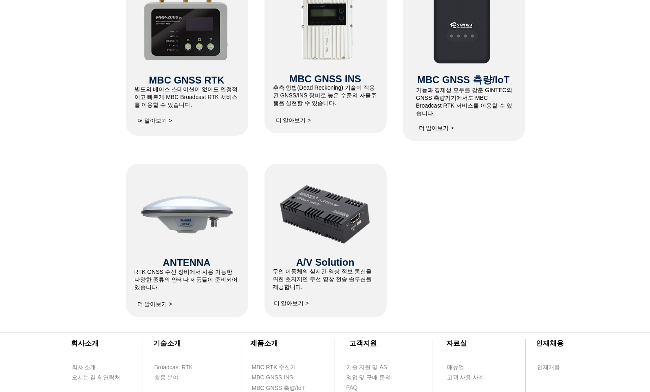 Image resolution: width=650 pixels, height=392 pixels. I want to click on span: ​기능과 경제성 모두를 갖춘 GINTEC의 GNSS 측량기기에서도 MBC Broadcast RTK 서비스를 이용할 수 있습니다., so click(464, 101).